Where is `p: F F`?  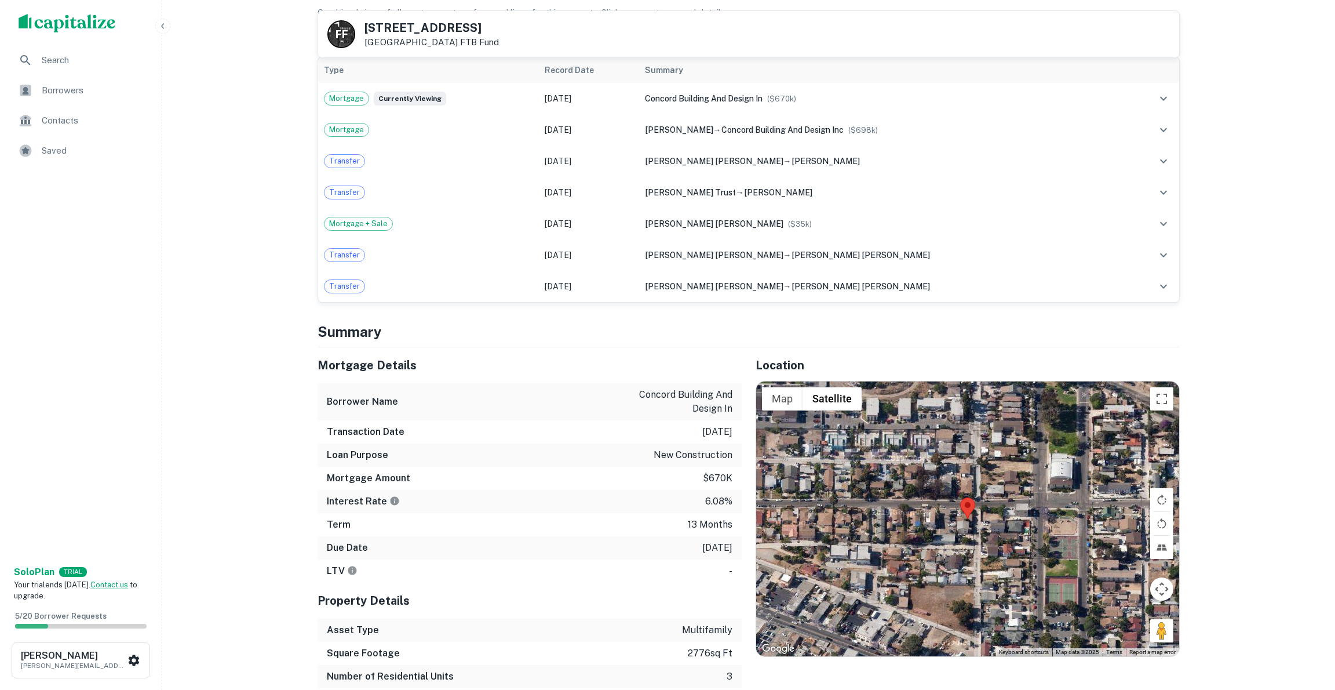 p: F F is located at coordinates (341, 34).